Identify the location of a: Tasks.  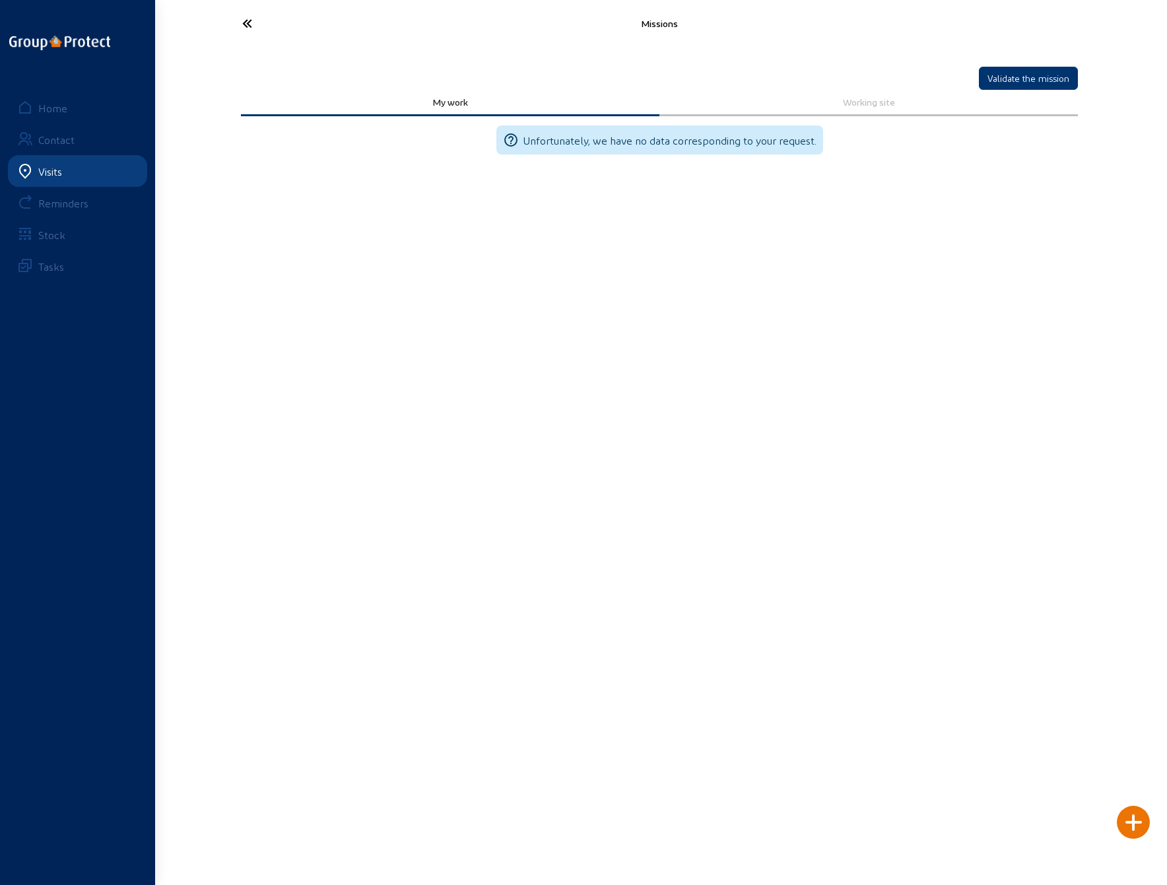
(77, 266).